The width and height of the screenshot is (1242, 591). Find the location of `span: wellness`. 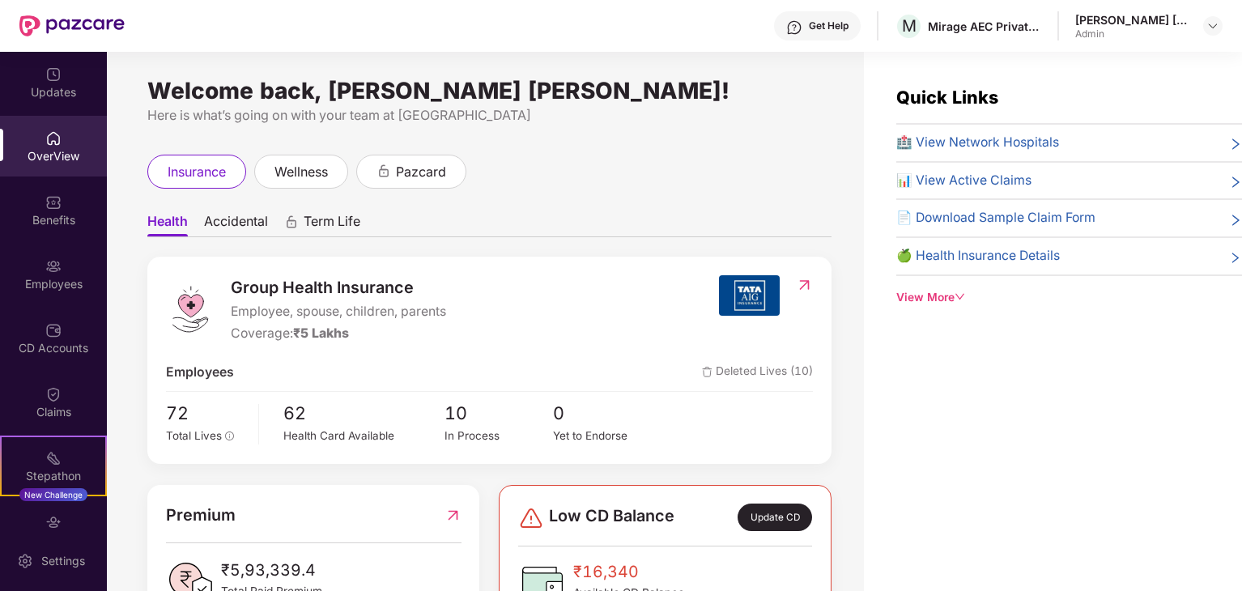

span: wellness is located at coordinates (301, 172).